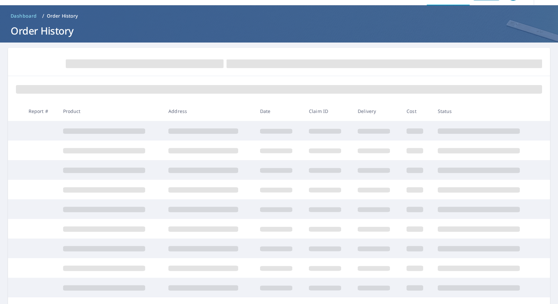 Image resolution: width=558 pixels, height=304 pixels. What do you see at coordinates (417, 111) in the screenshot?
I see `th: Cost` at bounding box center [417, 111].